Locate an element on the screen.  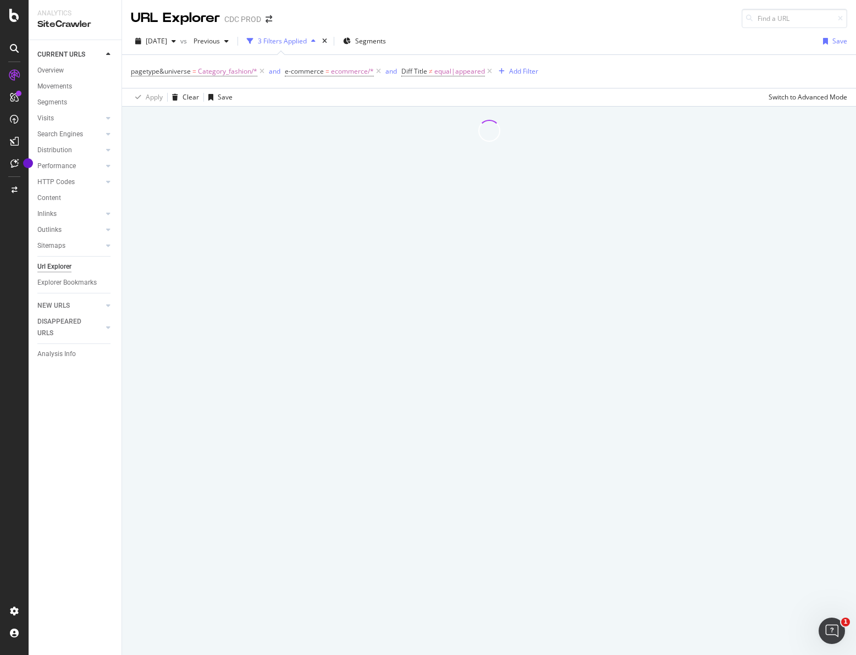
div: NEW URLS is located at coordinates (53, 306).